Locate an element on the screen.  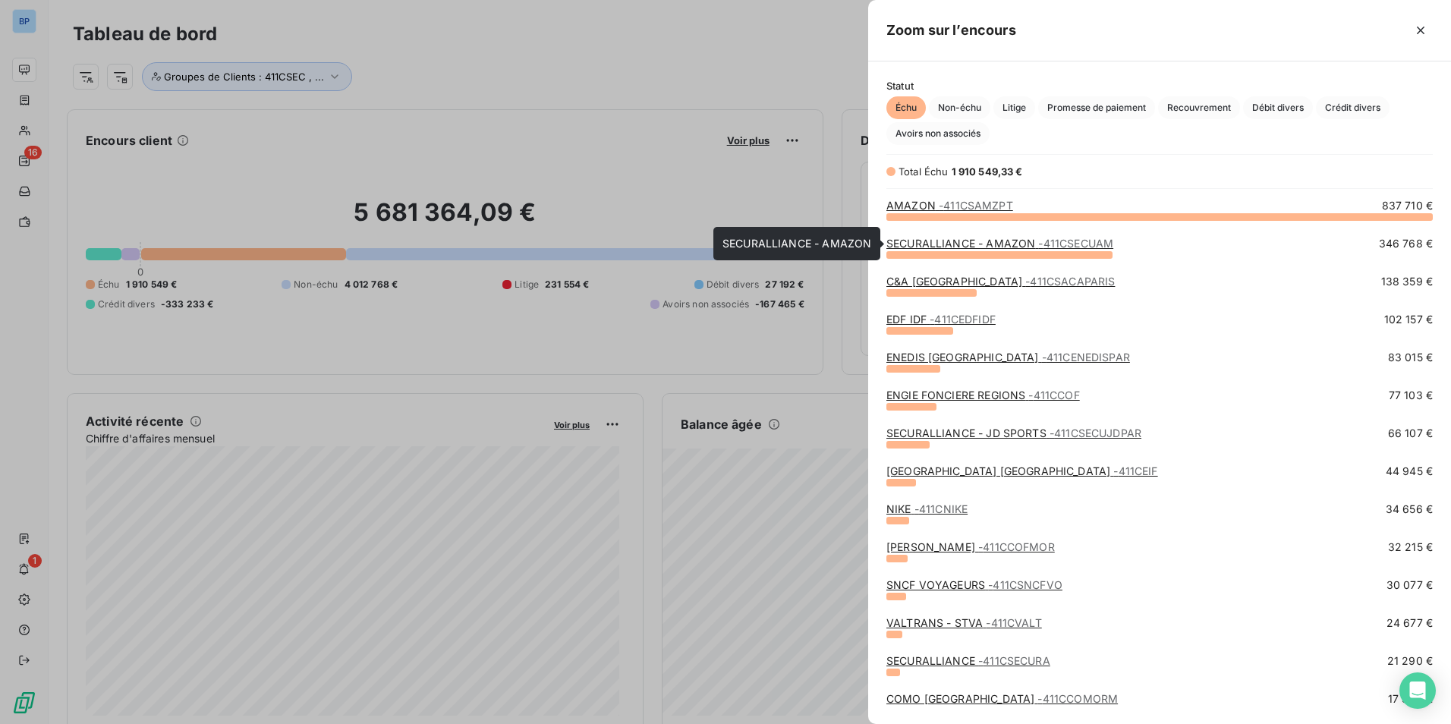
button: Recouvrement is located at coordinates (1199, 108).